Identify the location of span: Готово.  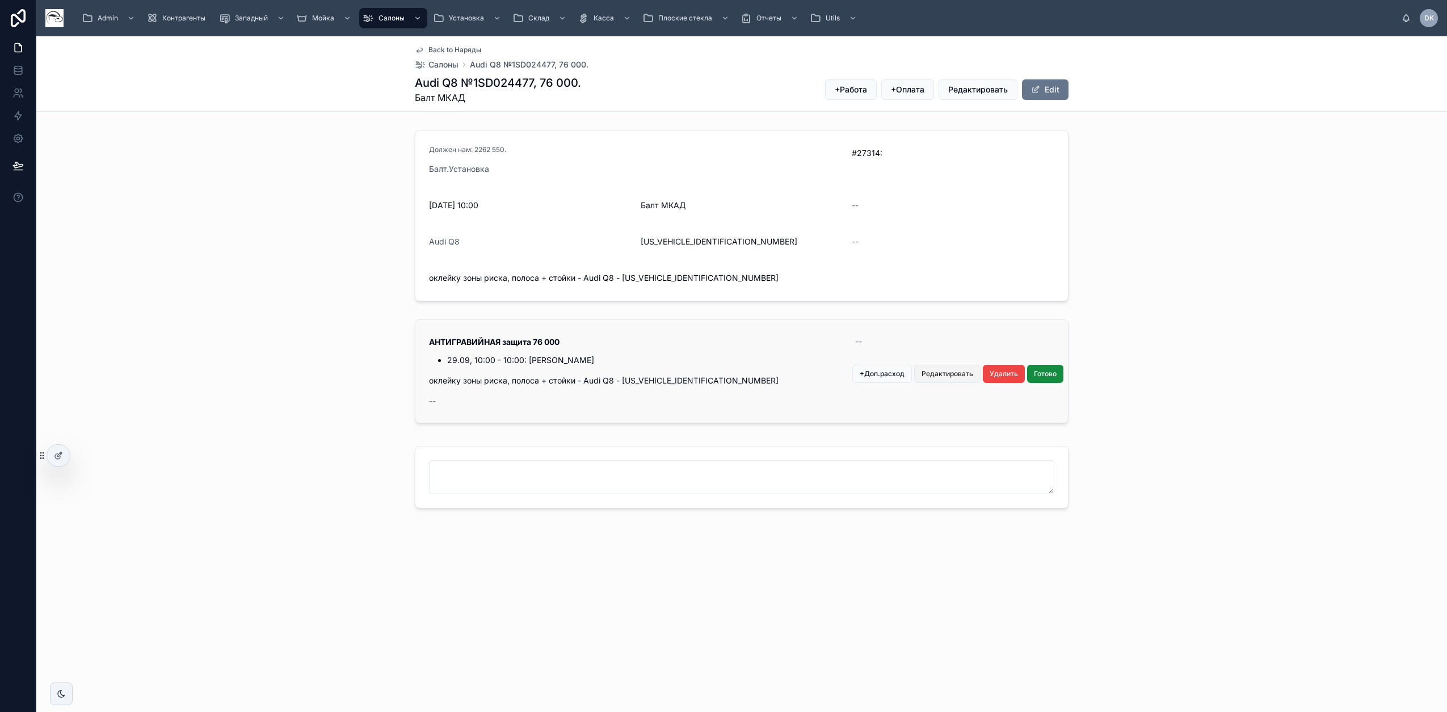
(1045, 374).